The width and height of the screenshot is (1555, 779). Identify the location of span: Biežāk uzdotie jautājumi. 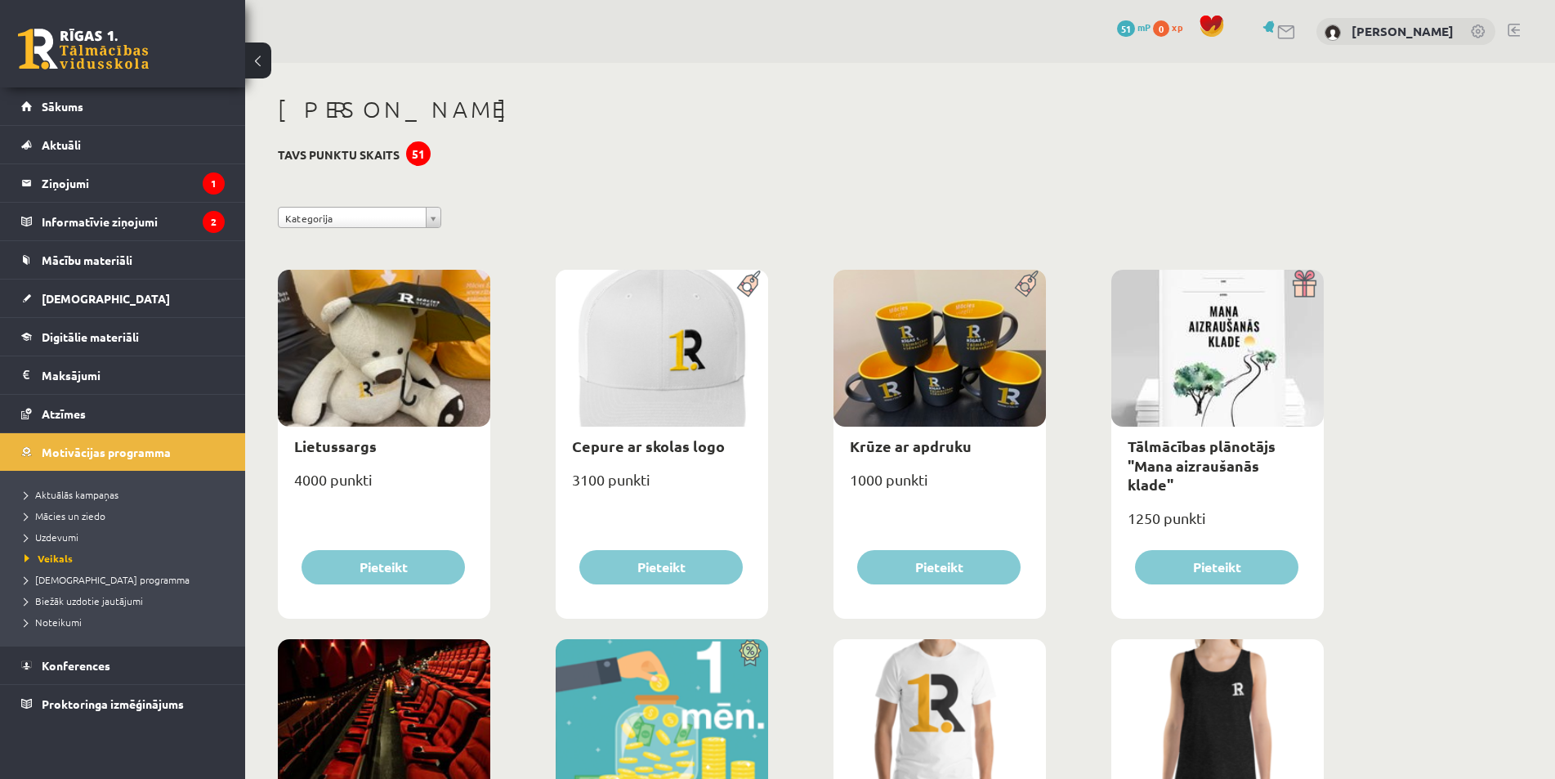
(83, 601).